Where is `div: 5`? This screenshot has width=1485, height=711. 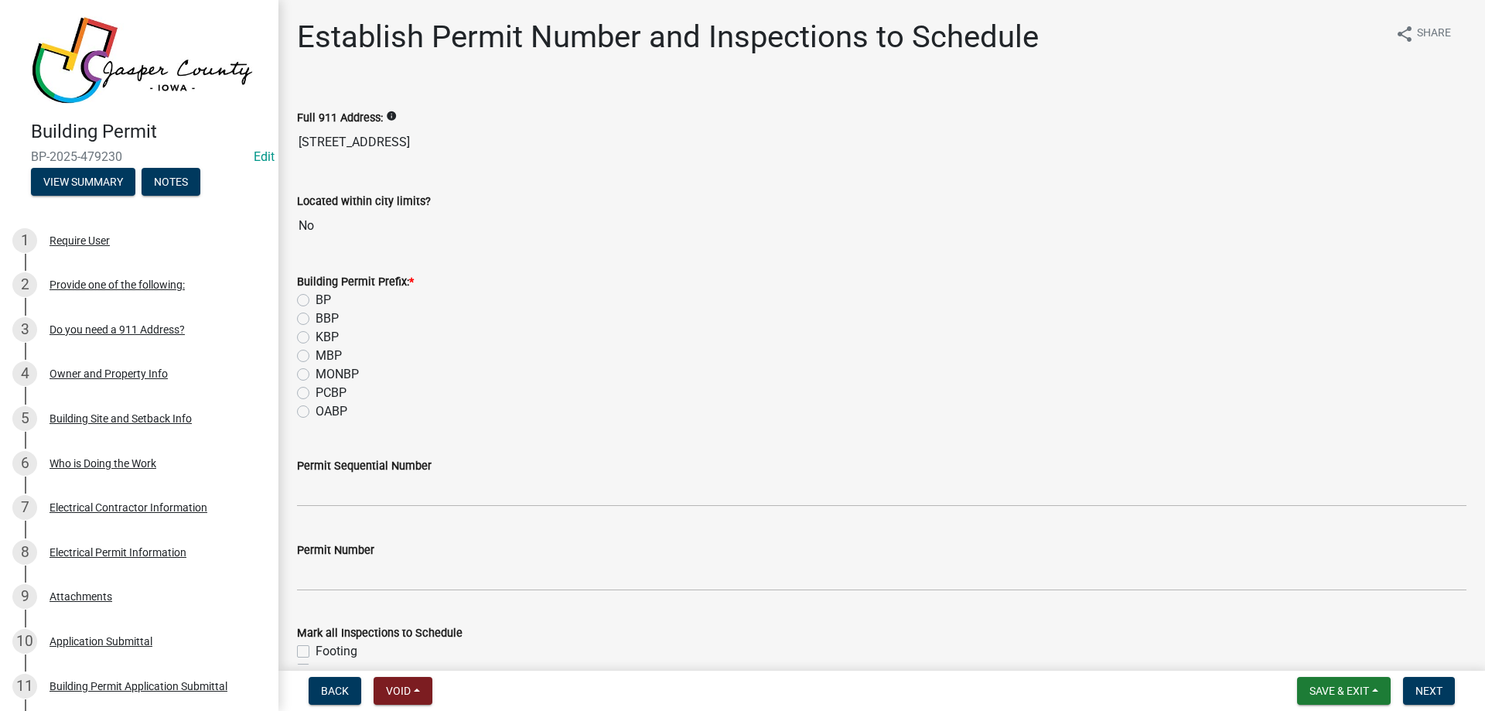 div: 5 is located at coordinates (25, 418).